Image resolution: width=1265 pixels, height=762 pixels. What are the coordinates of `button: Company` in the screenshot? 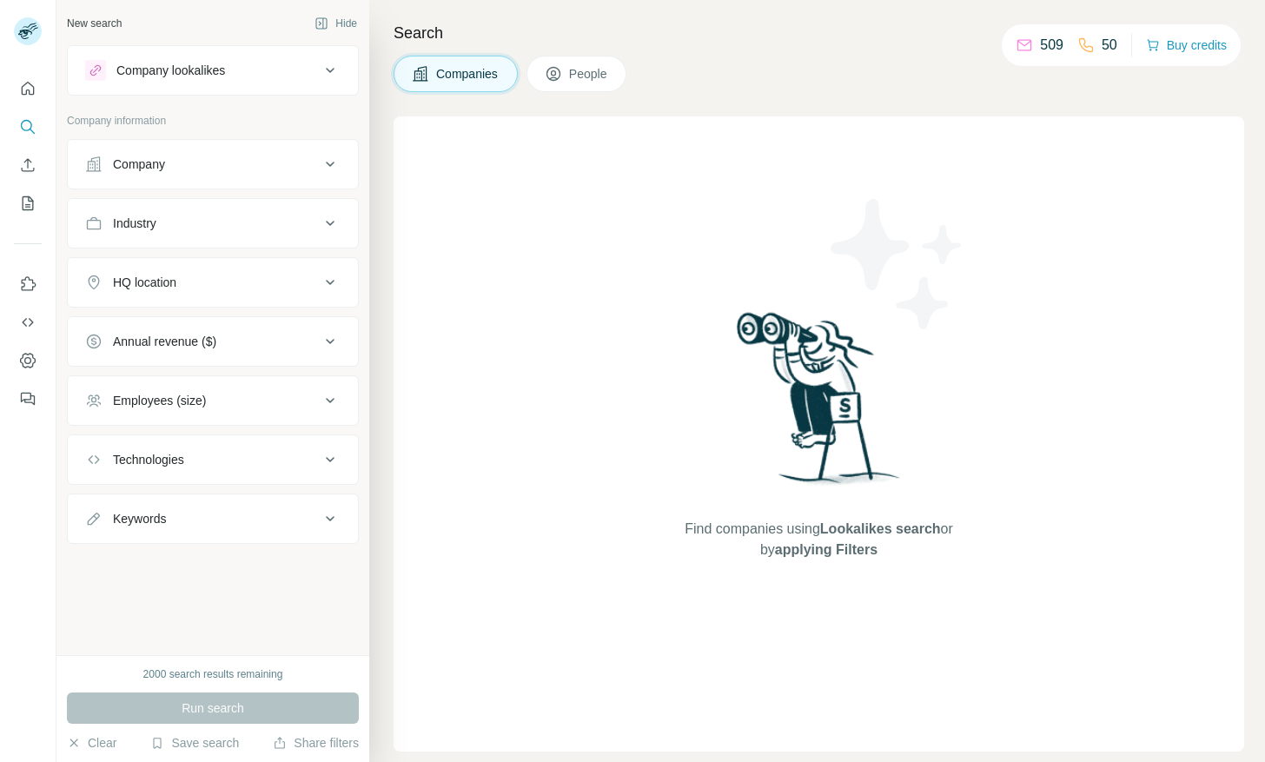 It's located at (213, 164).